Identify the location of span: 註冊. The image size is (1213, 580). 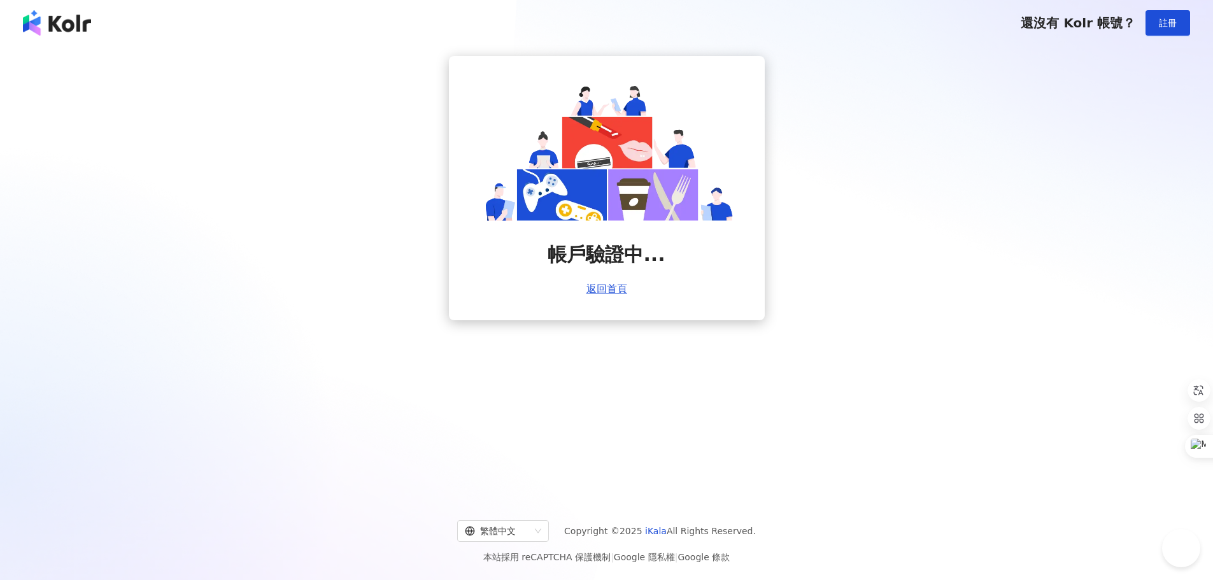
(1167, 23).